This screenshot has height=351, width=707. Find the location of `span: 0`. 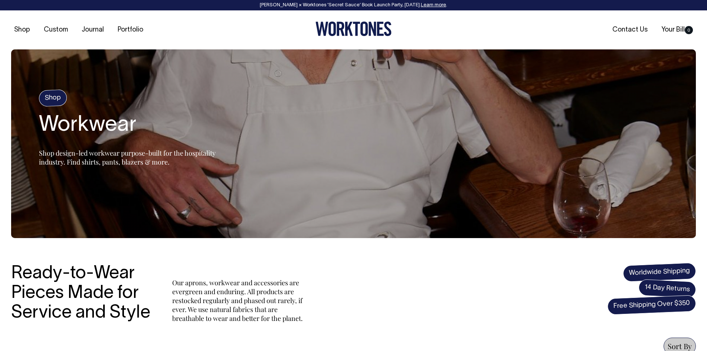

span: 0 is located at coordinates (689, 30).